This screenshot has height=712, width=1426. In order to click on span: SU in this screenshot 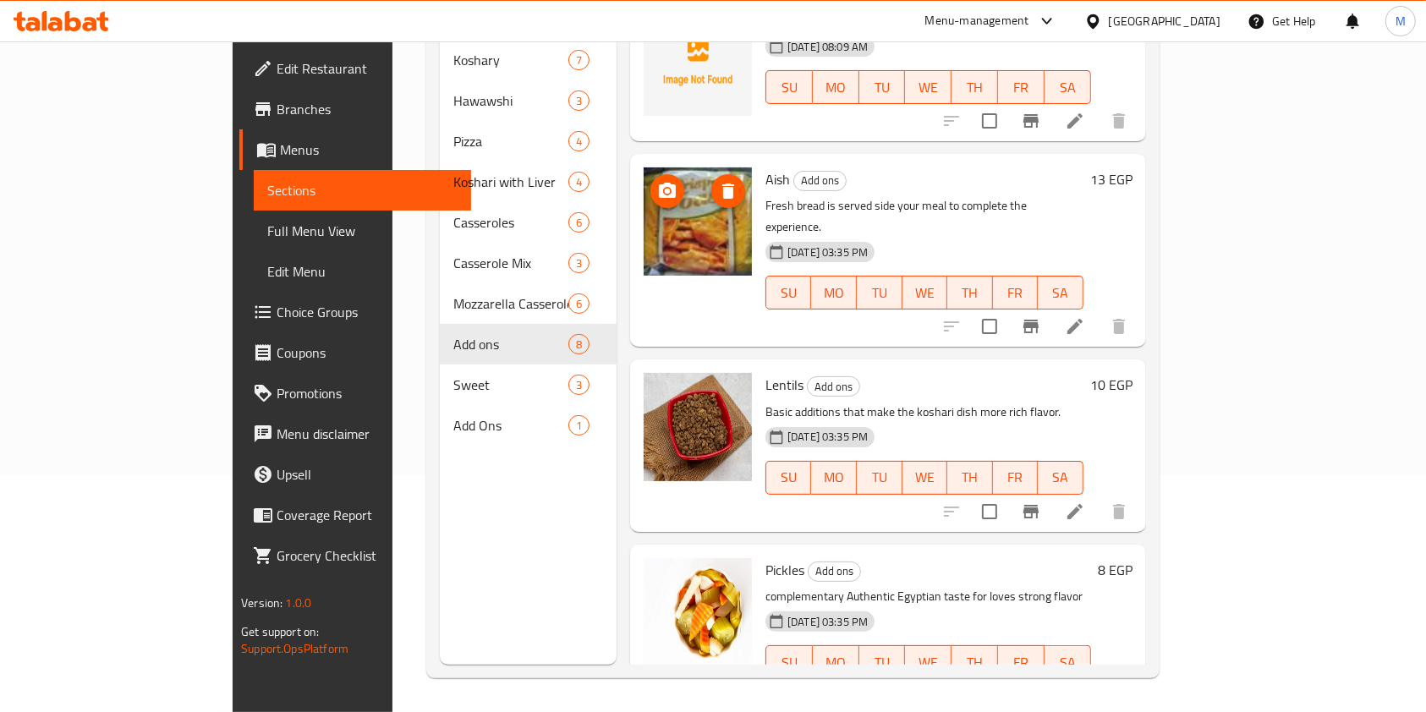, I will do `click(789, 87)`.